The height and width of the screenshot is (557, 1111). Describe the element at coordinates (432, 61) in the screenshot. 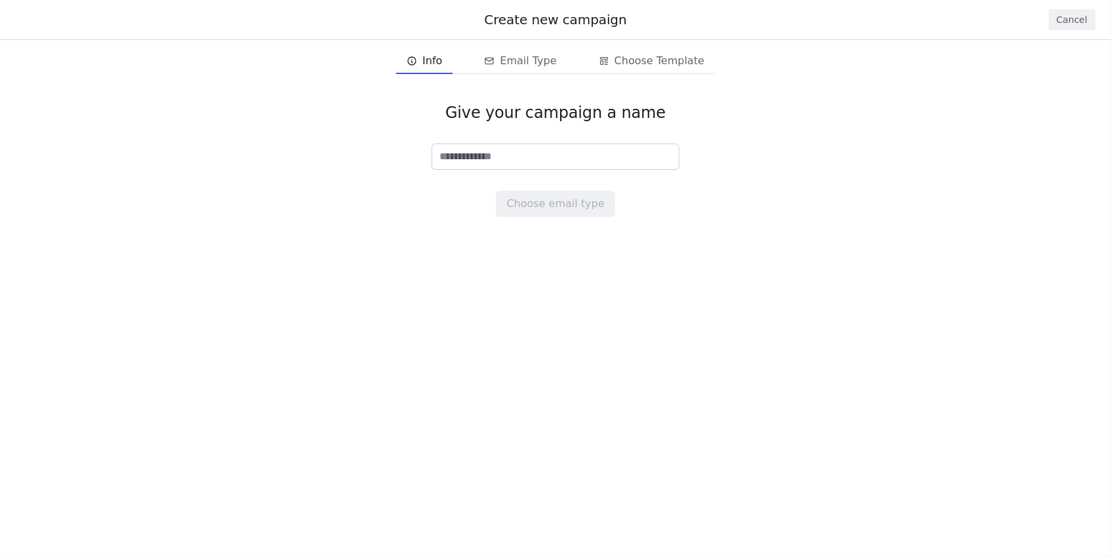

I see `span: Info` at that location.